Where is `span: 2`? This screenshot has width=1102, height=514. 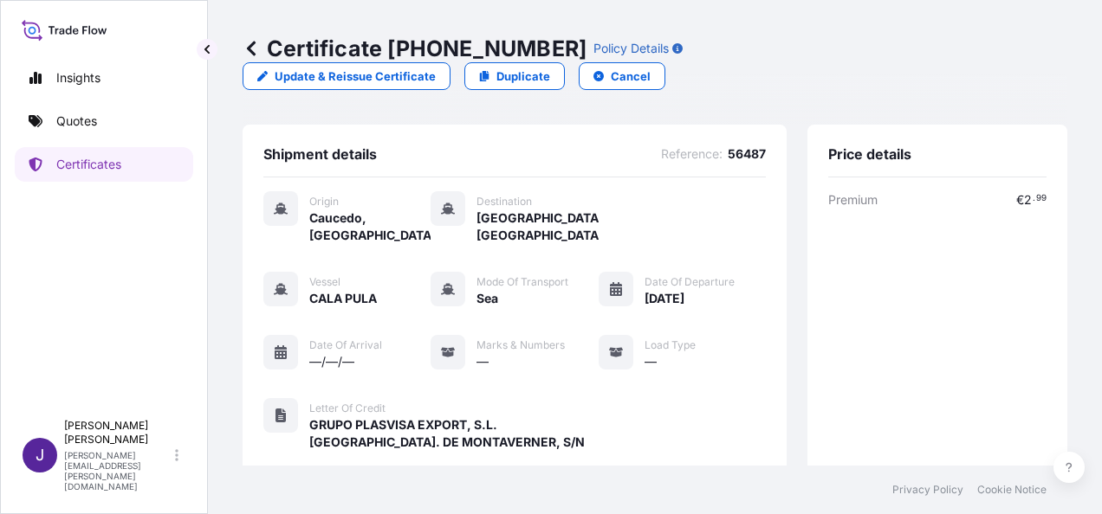 span: 2 is located at coordinates (1027, 200).